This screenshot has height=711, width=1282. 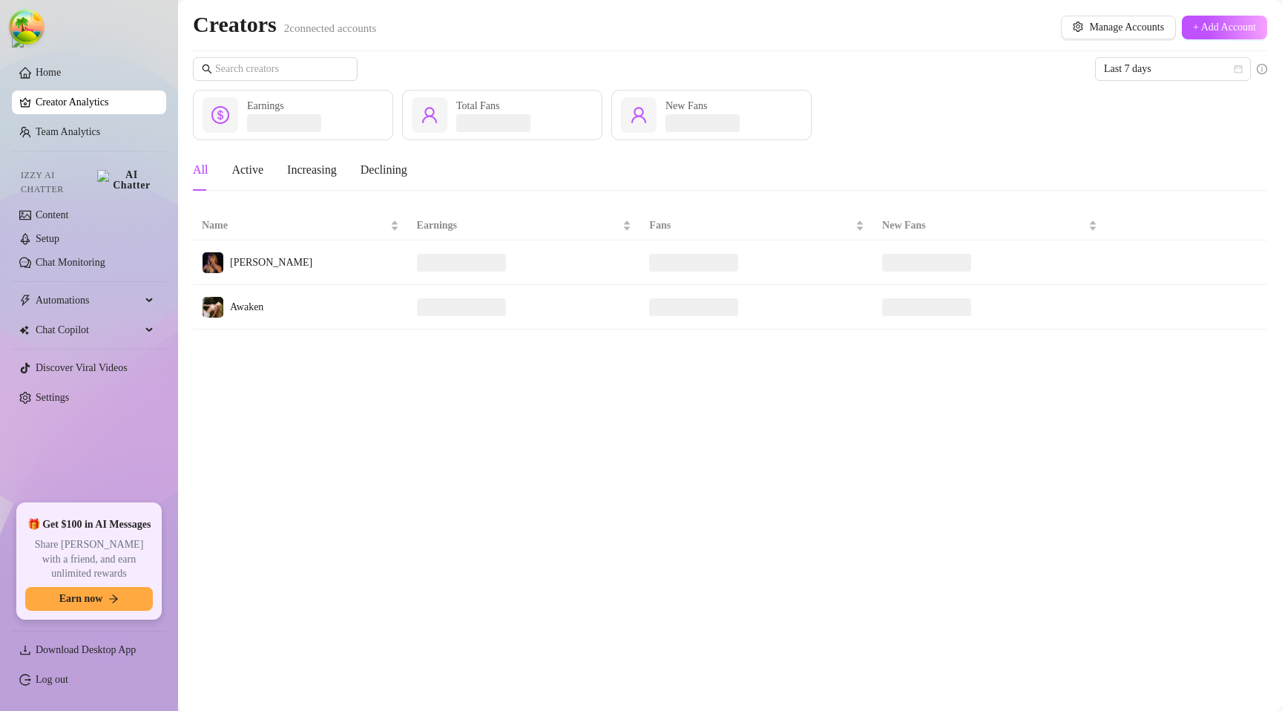 I want to click on span: Fans, so click(x=751, y=226).